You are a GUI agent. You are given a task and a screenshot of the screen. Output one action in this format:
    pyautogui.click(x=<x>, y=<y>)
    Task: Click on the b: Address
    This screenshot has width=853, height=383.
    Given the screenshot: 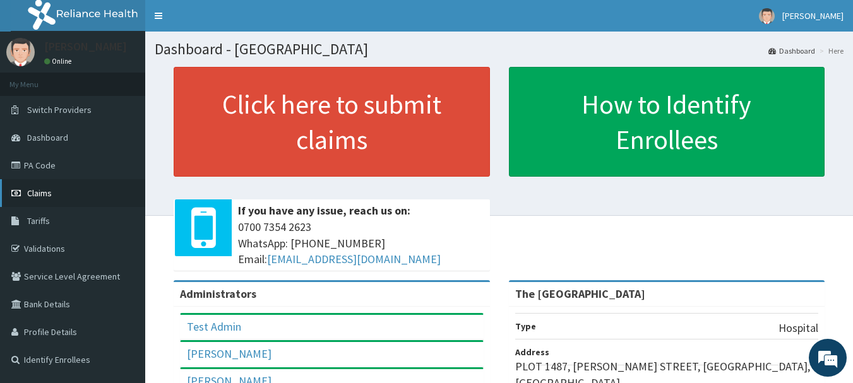 What is the action you would take?
    pyautogui.click(x=533, y=353)
    